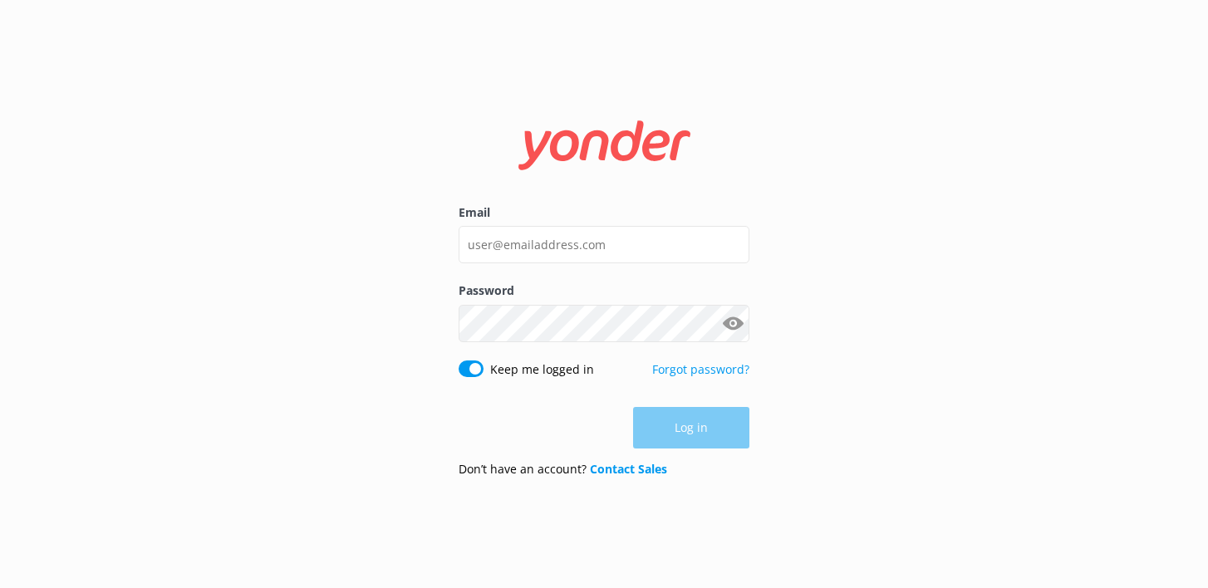  What do you see at coordinates (542, 370) in the screenshot?
I see `label: Keep me logged in` at bounding box center [542, 370].